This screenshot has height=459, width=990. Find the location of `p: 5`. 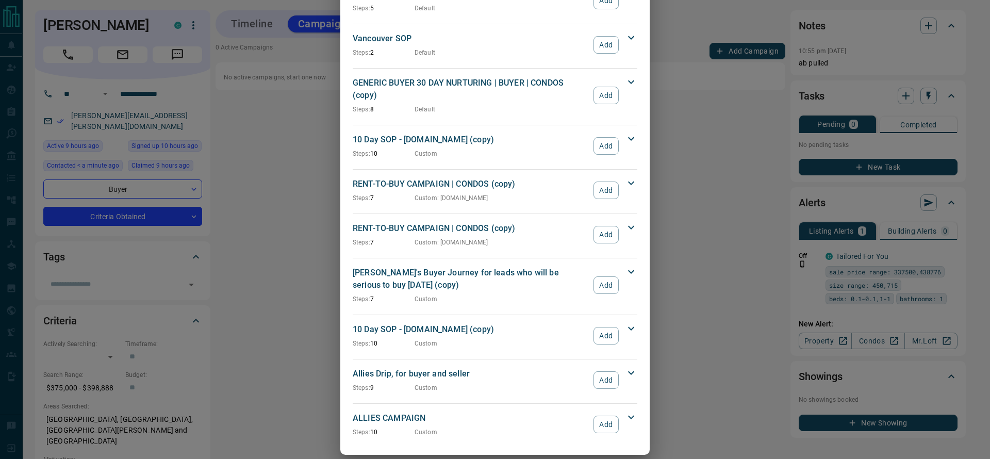

p: 5 is located at coordinates (384, 8).